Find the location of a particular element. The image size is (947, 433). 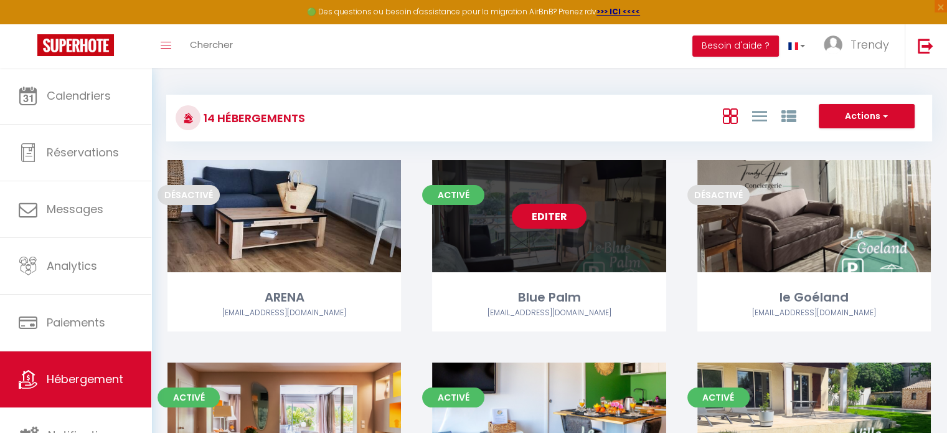

strong: >>> ICI <<<< is located at coordinates (618, 11).